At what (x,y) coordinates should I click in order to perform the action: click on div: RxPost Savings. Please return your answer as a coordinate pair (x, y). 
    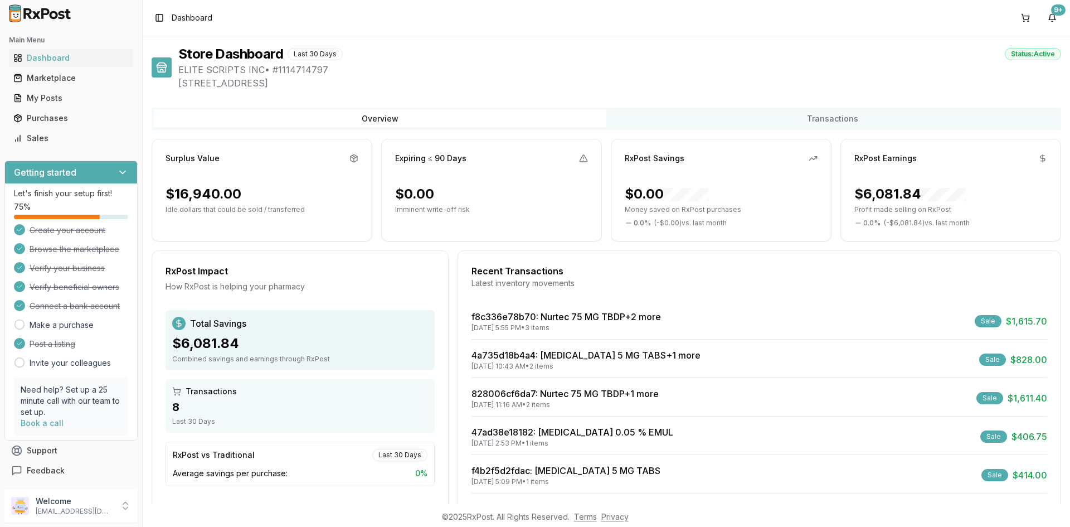
    Looking at the image, I should click on (654, 158).